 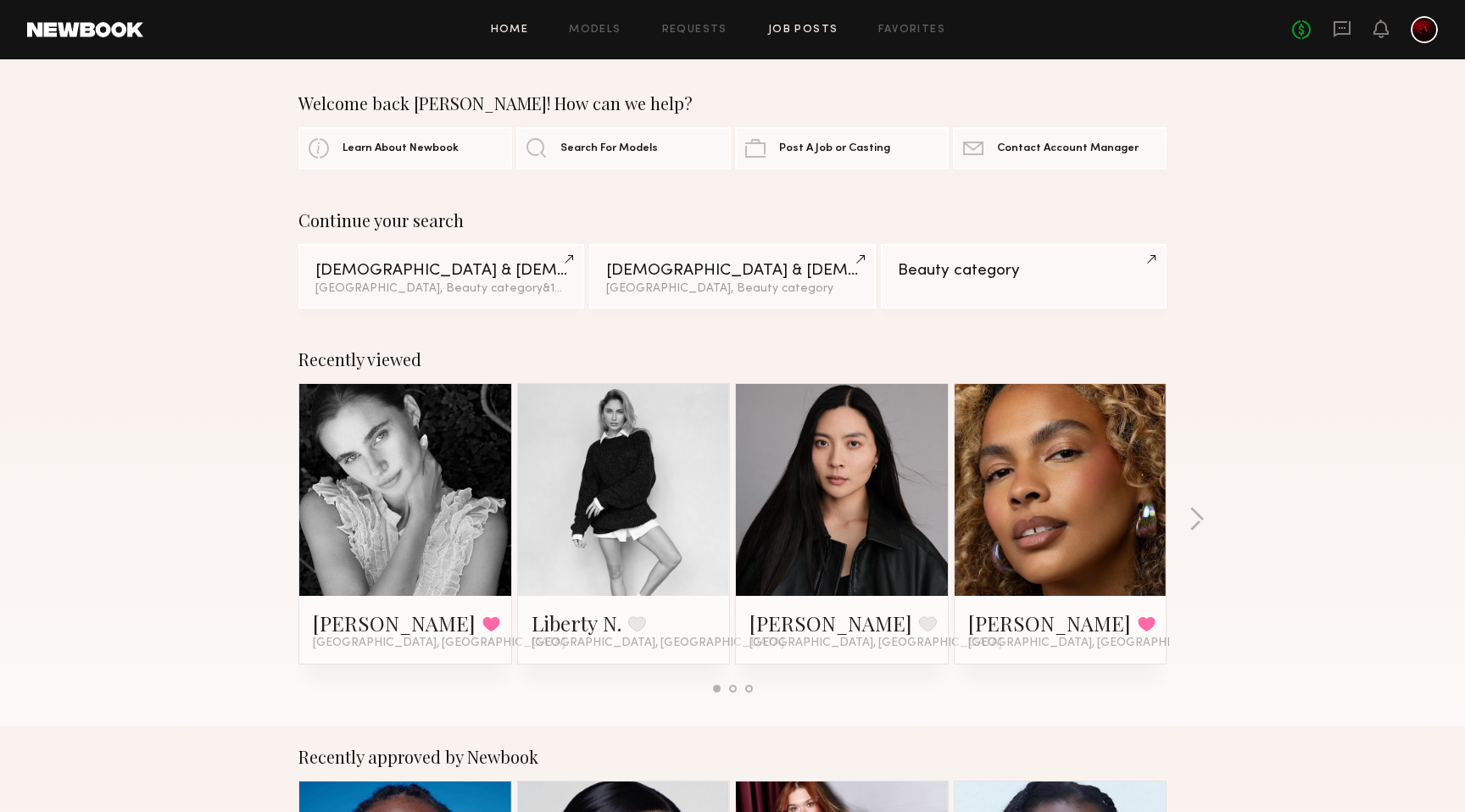 I want to click on a: Liberty N., so click(x=576, y=623).